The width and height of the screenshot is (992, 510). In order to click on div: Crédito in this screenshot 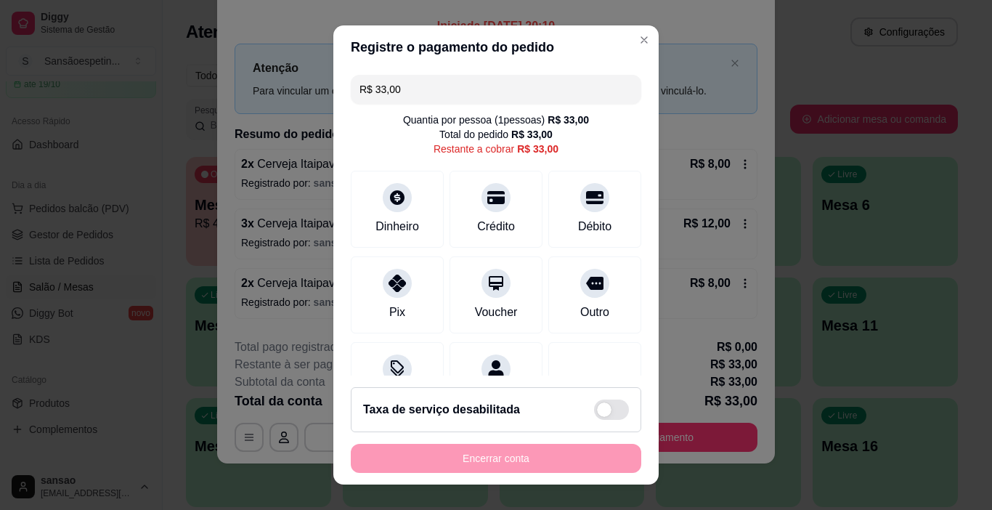, I will do `click(496, 227)`.